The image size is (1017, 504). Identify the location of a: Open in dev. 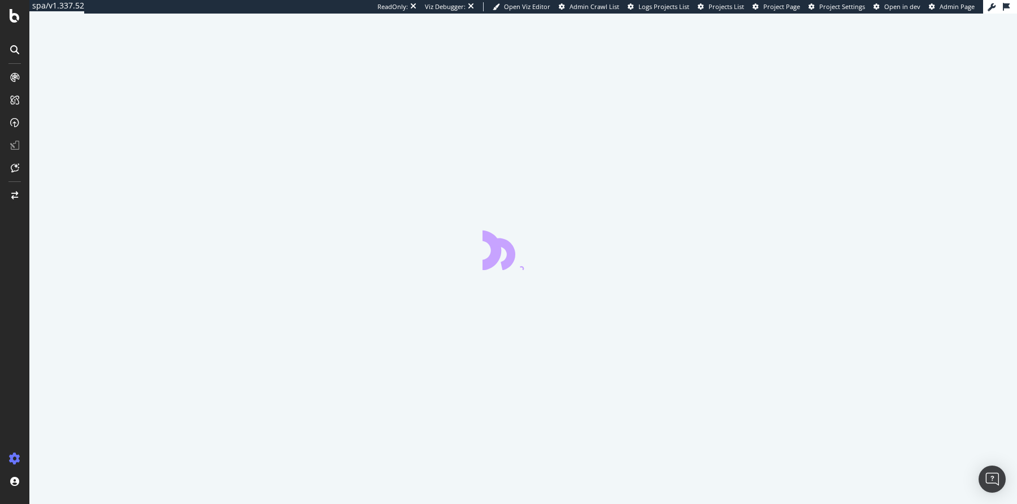
(897, 7).